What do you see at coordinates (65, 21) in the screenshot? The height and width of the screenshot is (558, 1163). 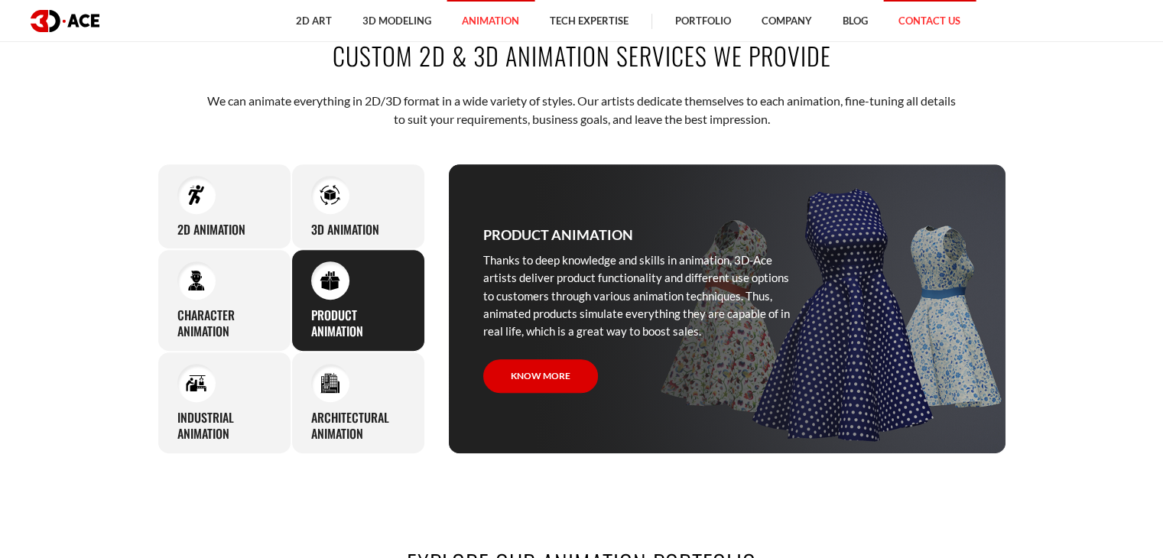 I see `img: logo dark` at bounding box center [65, 21].